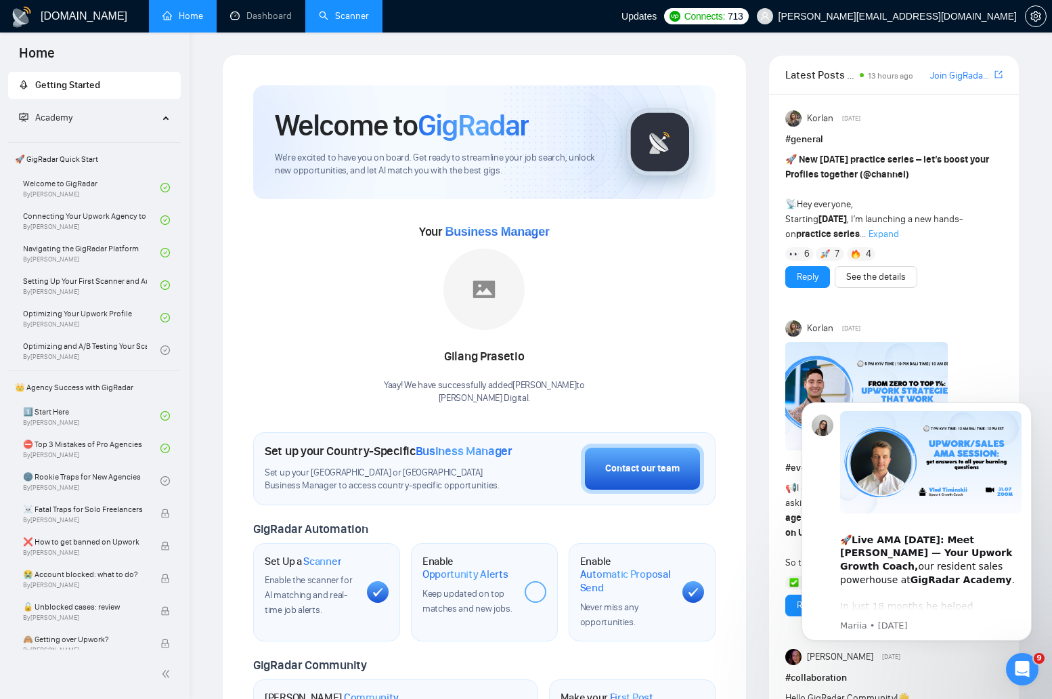 The image size is (1052, 699). I want to click on img: upwork-logo.png, so click(675, 16).